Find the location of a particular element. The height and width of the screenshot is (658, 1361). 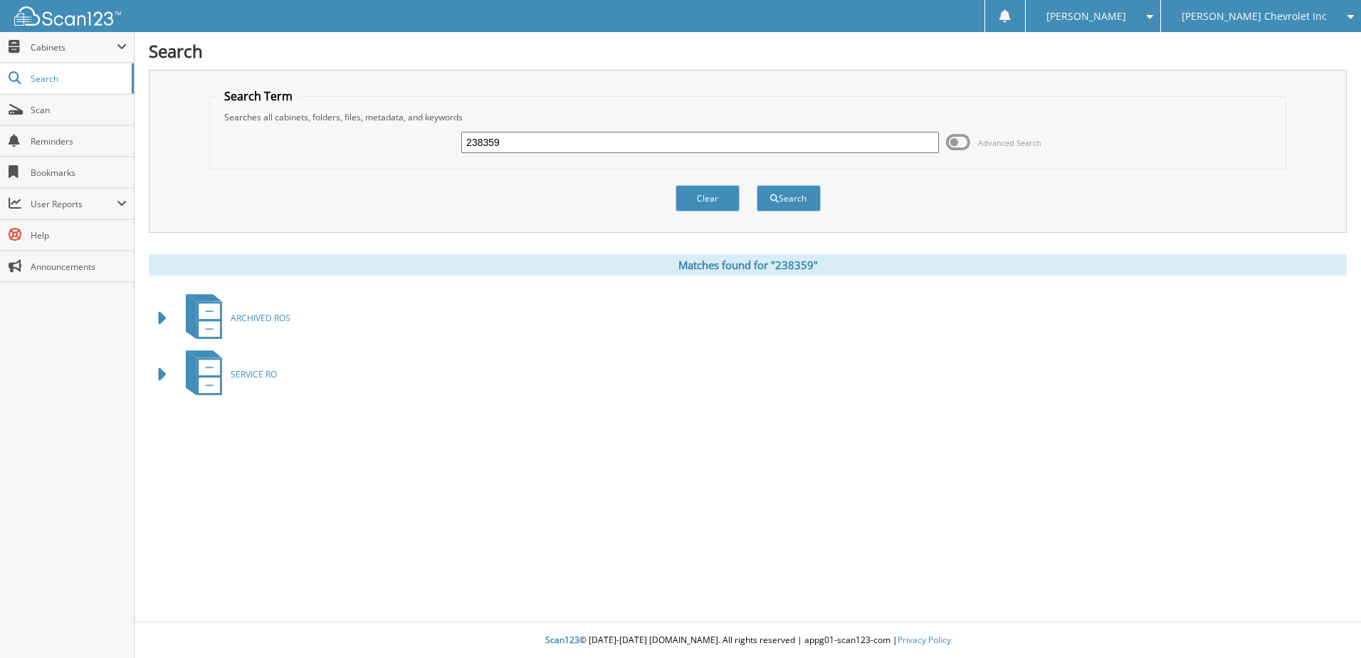

button: Clear is located at coordinates (708, 198).